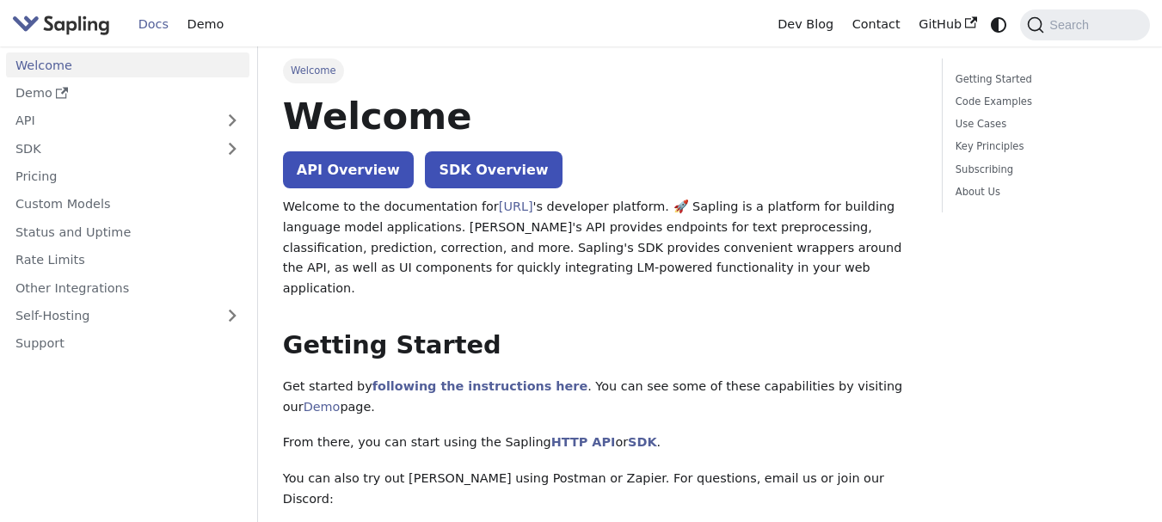  What do you see at coordinates (127, 316) in the screenshot?
I see `a: Self-Hosting` at bounding box center [127, 316].